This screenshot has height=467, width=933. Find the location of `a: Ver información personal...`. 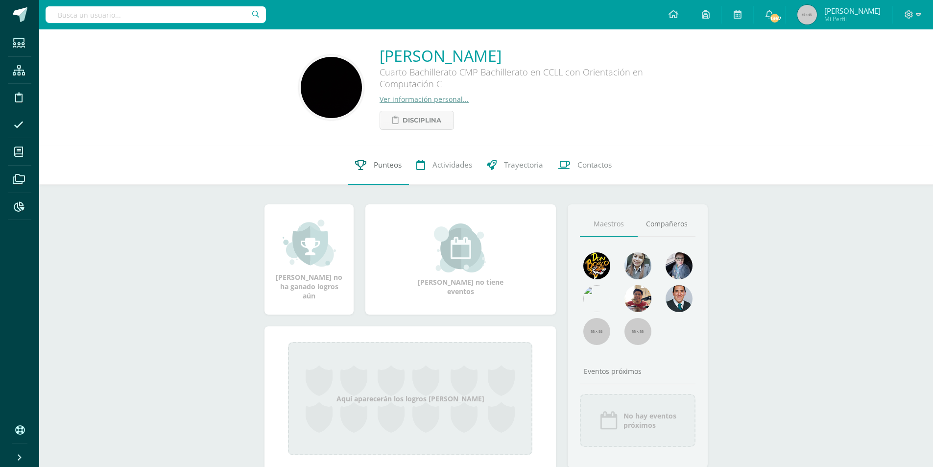

a: Ver información personal... is located at coordinates (424, 99).